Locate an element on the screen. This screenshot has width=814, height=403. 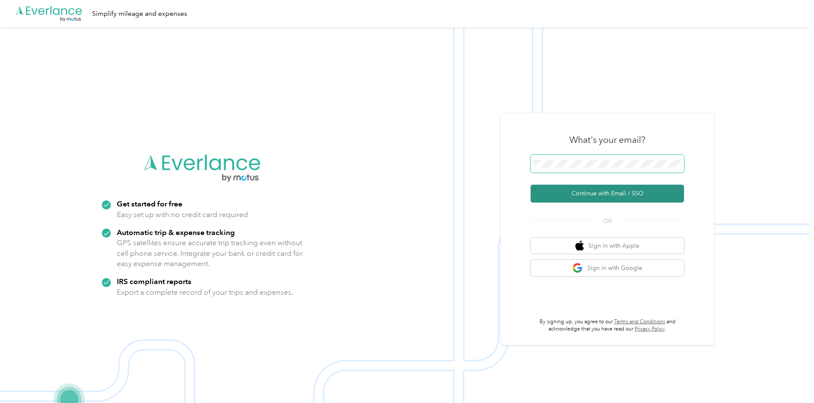
h3: What's your email? is located at coordinates (607, 140).